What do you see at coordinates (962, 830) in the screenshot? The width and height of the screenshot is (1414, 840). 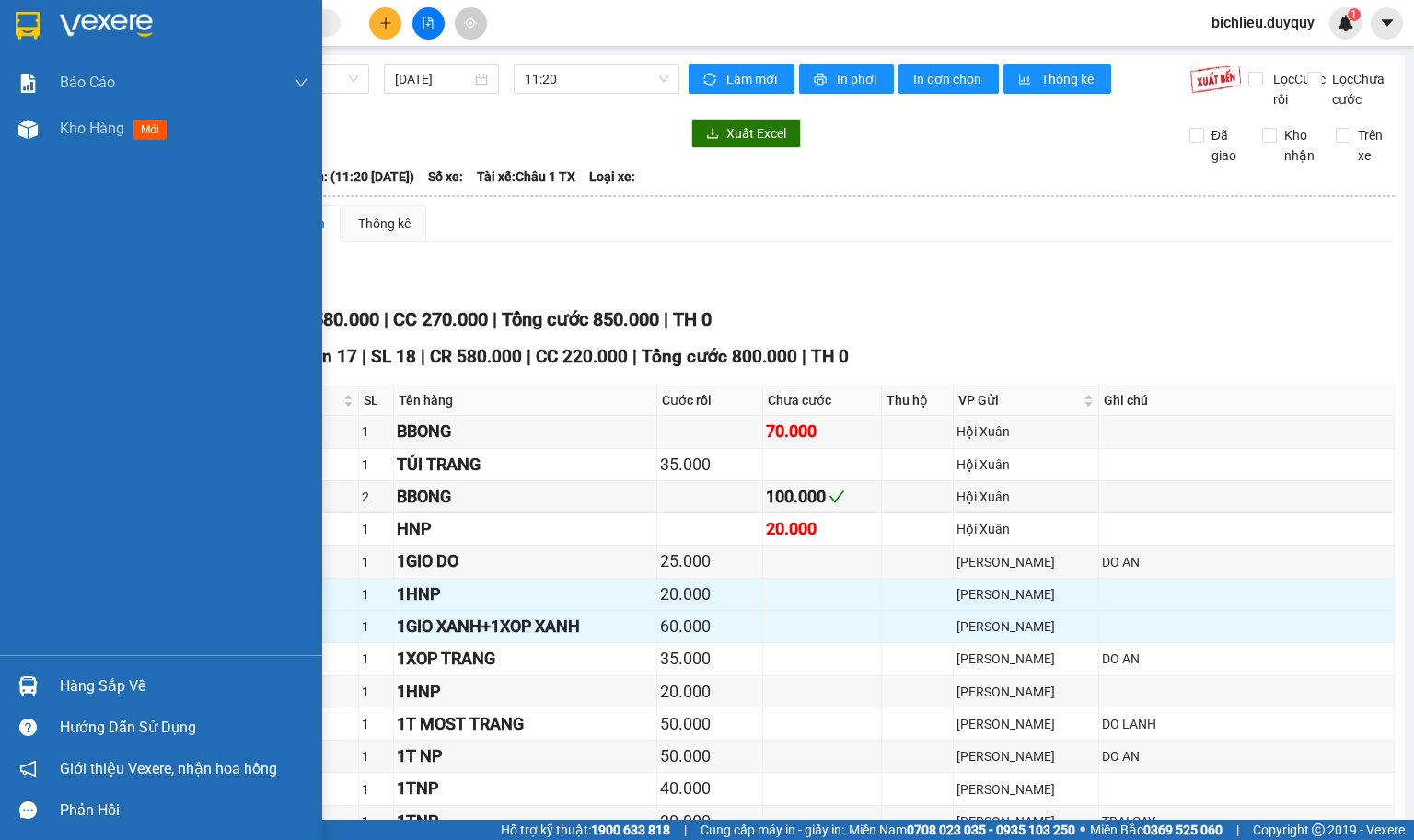 I see `span: Miền Nam` at bounding box center [962, 830].